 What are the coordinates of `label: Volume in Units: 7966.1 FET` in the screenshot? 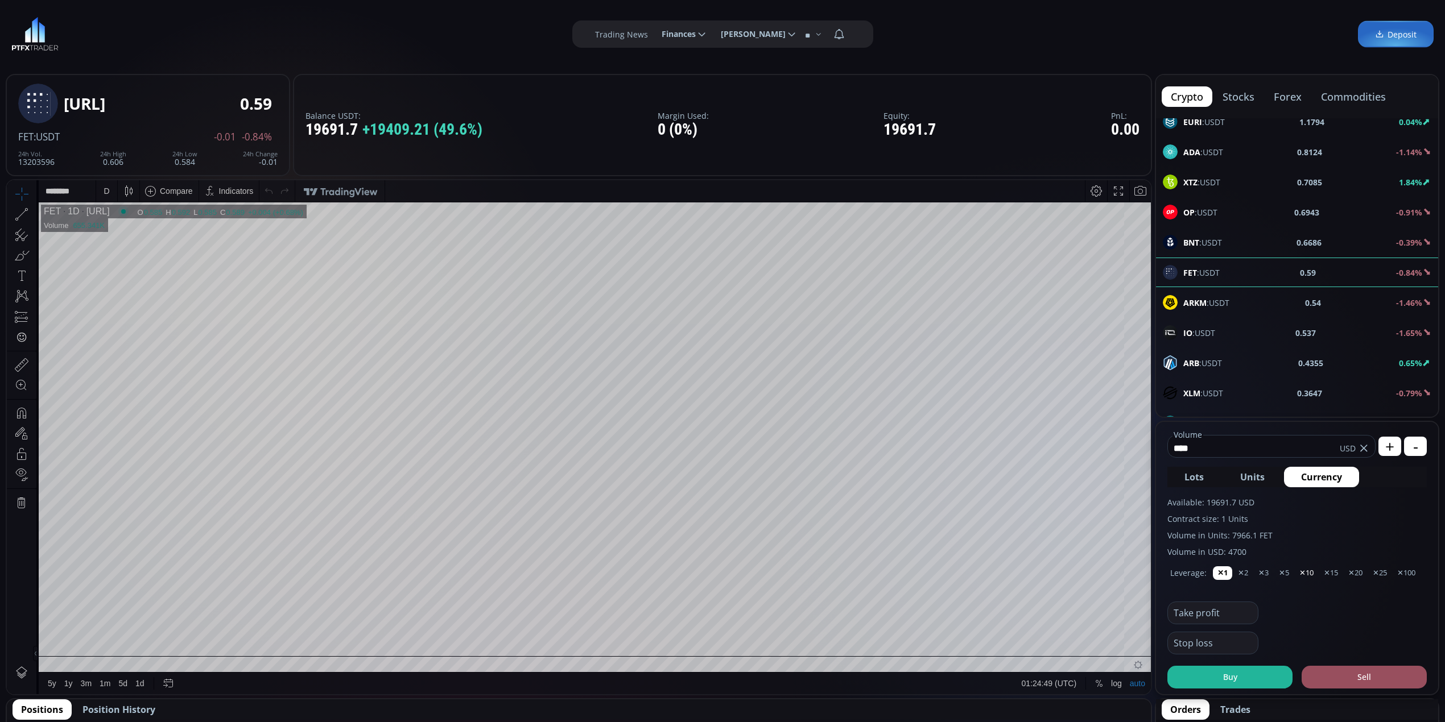 It's located at (1297, 535).